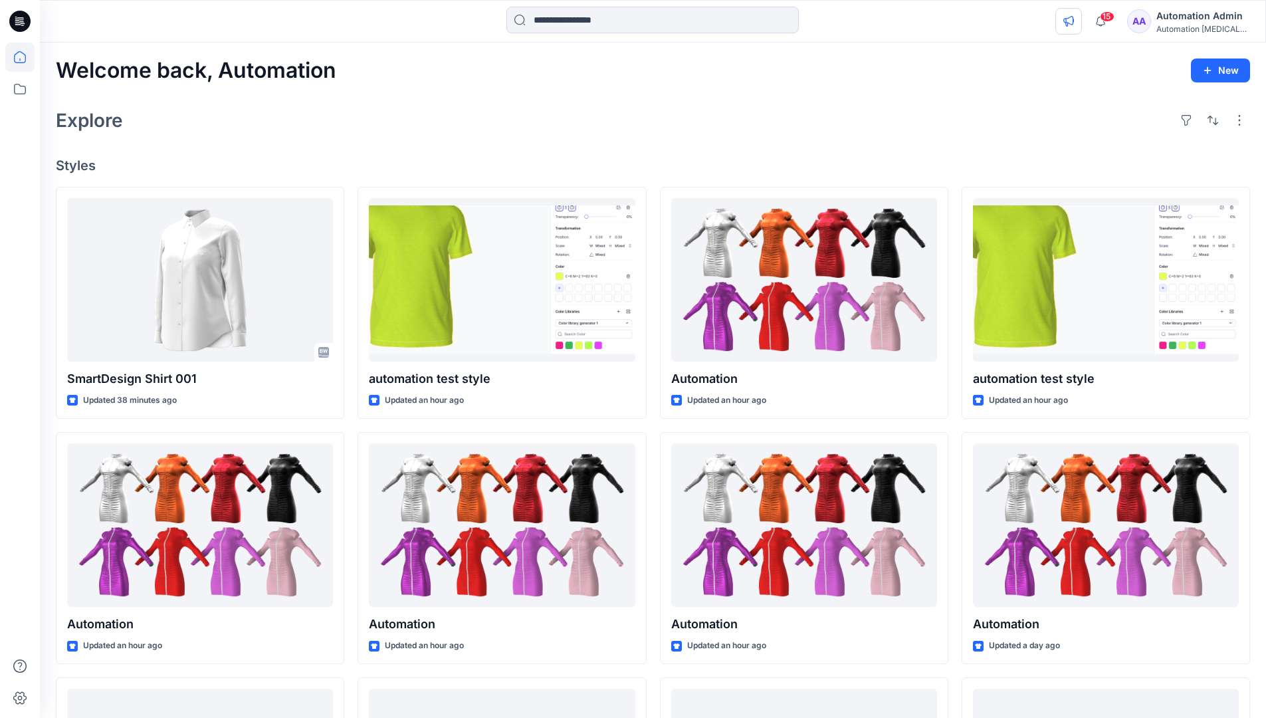 This screenshot has height=718, width=1266. What do you see at coordinates (200, 379) in the screenshot?
I see `p: SmartDesign Shirt 001` at bounding box center [200, 379].